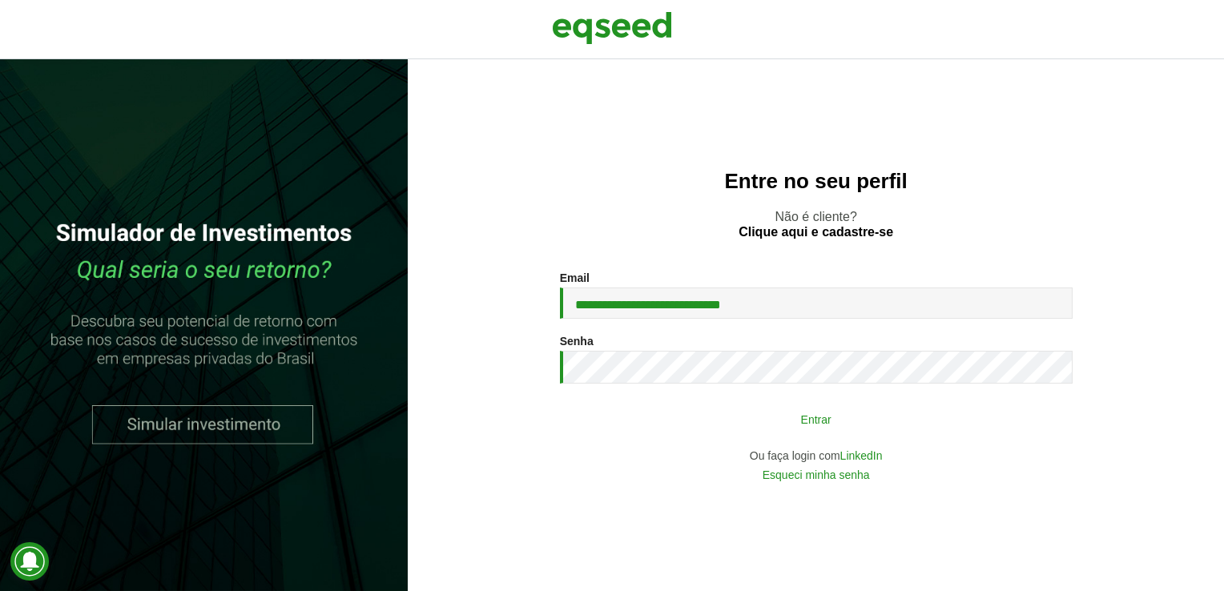  Describe the element at coordinates (574, 278) in the screenshot. I see `label: Email` at that location.